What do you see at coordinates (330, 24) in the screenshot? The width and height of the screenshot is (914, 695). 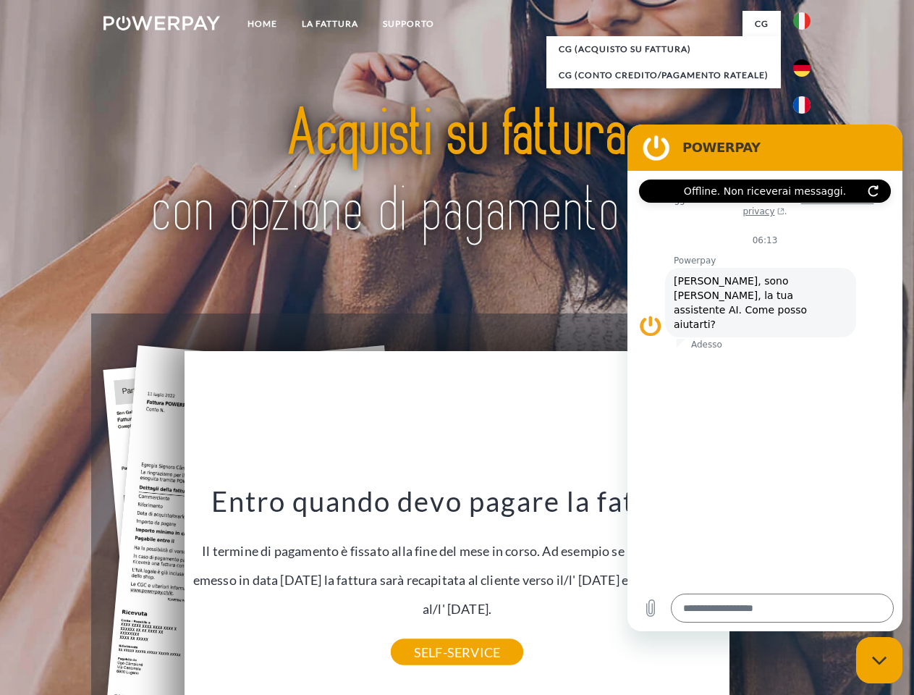 I see `a: LA FATTURA` at bounding box center [330, 24].